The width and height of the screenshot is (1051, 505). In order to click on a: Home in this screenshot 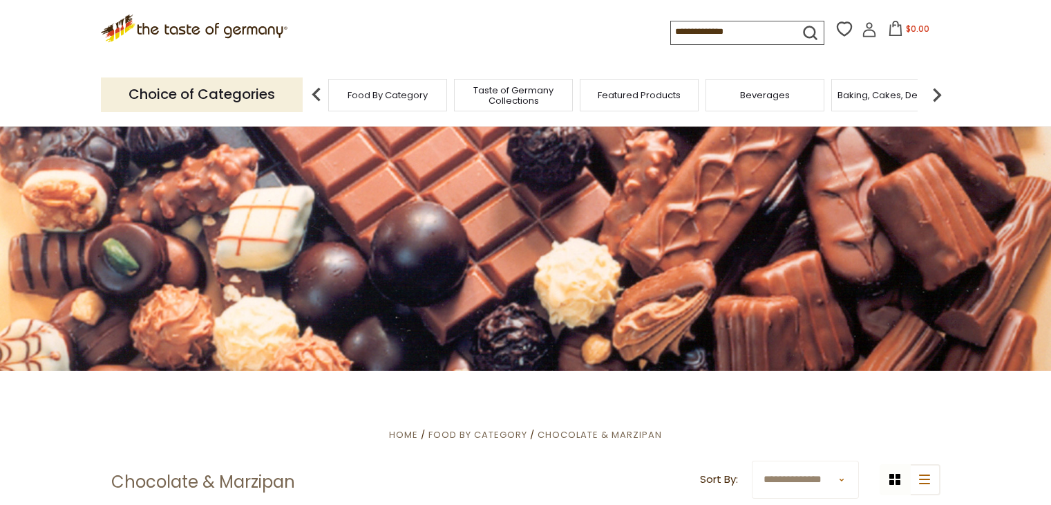, I will do `click(404, 434)`.